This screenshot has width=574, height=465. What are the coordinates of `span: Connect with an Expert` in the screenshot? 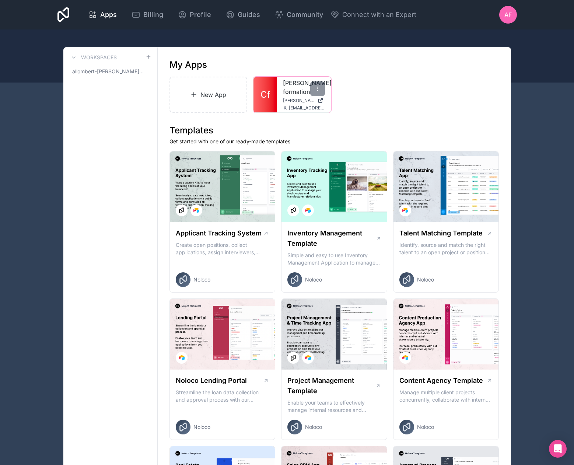 It's located at (379, 15).